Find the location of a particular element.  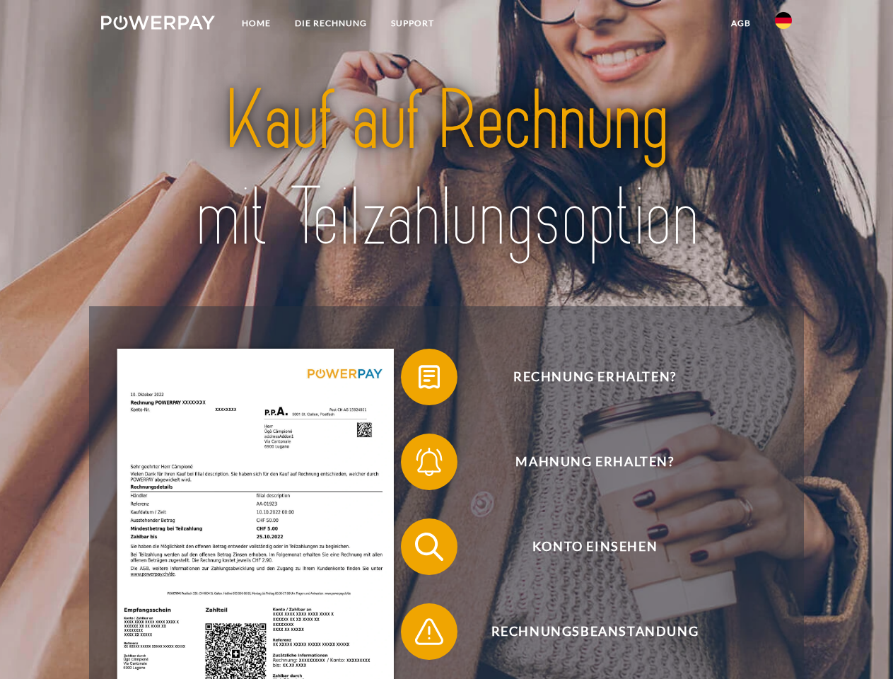

img: qb_search.svg is located at coordinates (429, 547).